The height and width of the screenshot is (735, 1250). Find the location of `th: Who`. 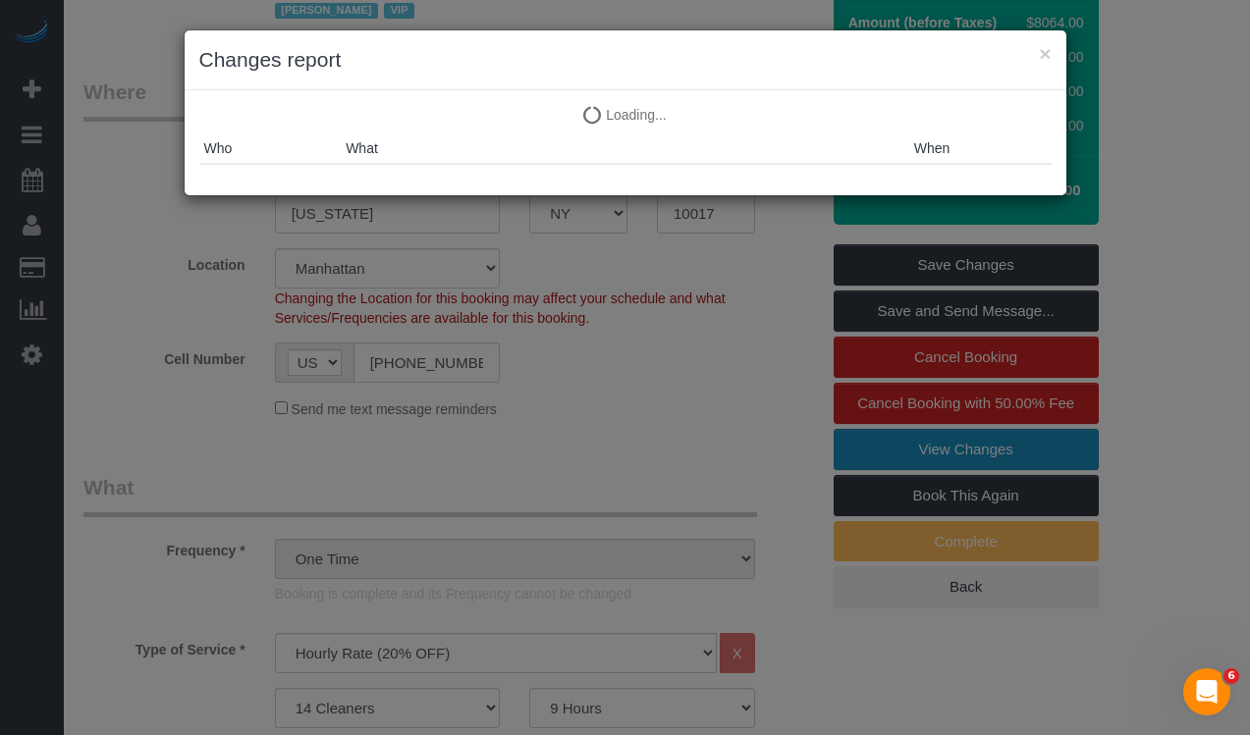

th: Who is located at coordinates (270, 148).